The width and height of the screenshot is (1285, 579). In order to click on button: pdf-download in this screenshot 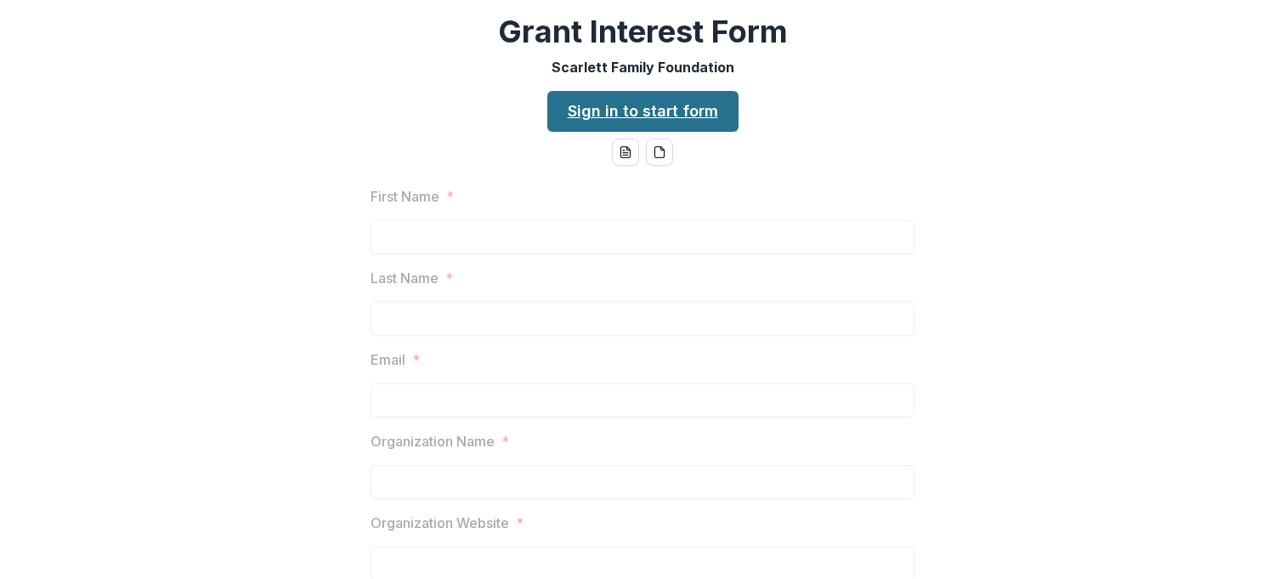, I will do `click(659, 152)`.